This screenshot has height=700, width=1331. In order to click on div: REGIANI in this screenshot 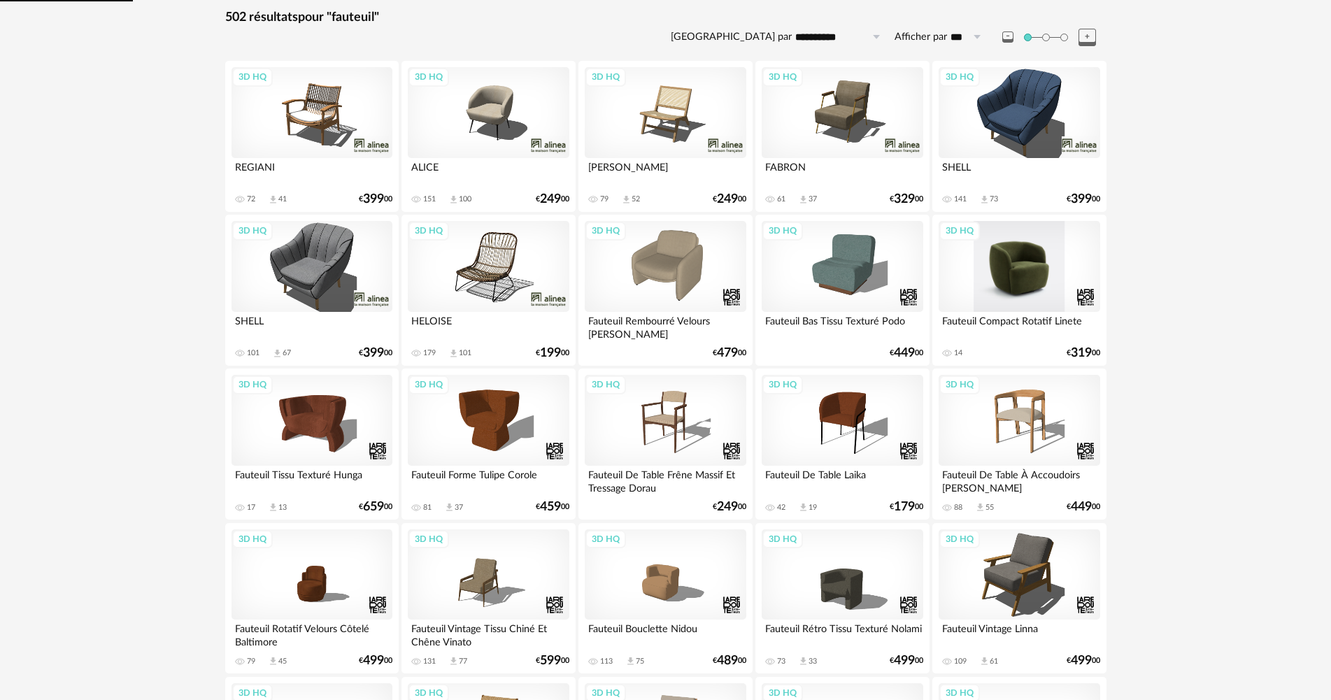, I will do `click(312, 172)`.